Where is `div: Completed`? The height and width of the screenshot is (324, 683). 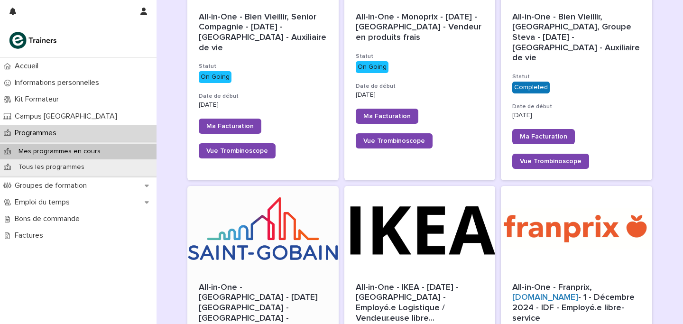 div: Completed is located at coordinates (531, 87).